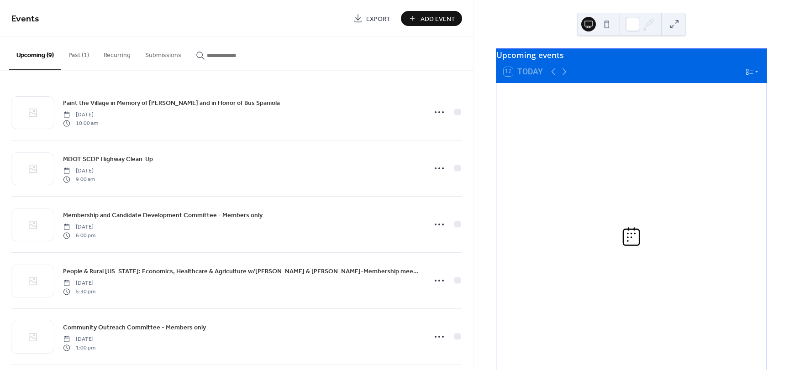 Image resolution: width=789 pixels, height=370 pixels. I want to click on span: 10:00 am, so click(80, 123).